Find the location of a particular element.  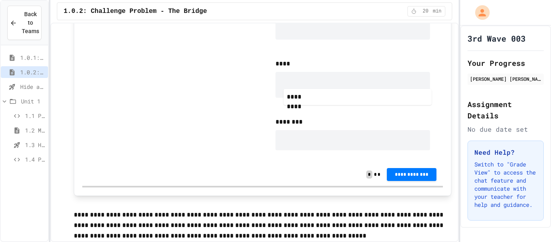

h2: Your Progress is located at coordinates (506, 63).